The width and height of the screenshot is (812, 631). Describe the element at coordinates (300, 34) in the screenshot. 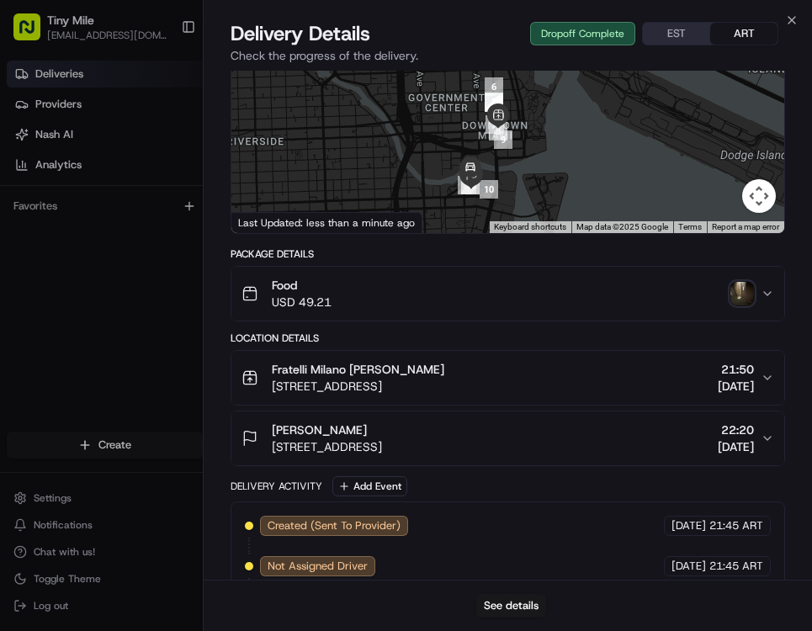

I see `span: Delivery Details` at that location.